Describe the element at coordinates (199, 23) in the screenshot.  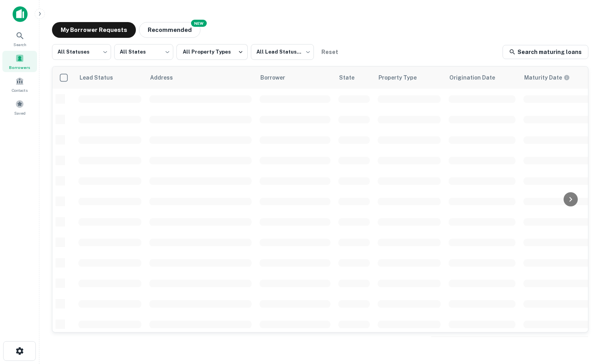
I see `div: NEW` at that location.